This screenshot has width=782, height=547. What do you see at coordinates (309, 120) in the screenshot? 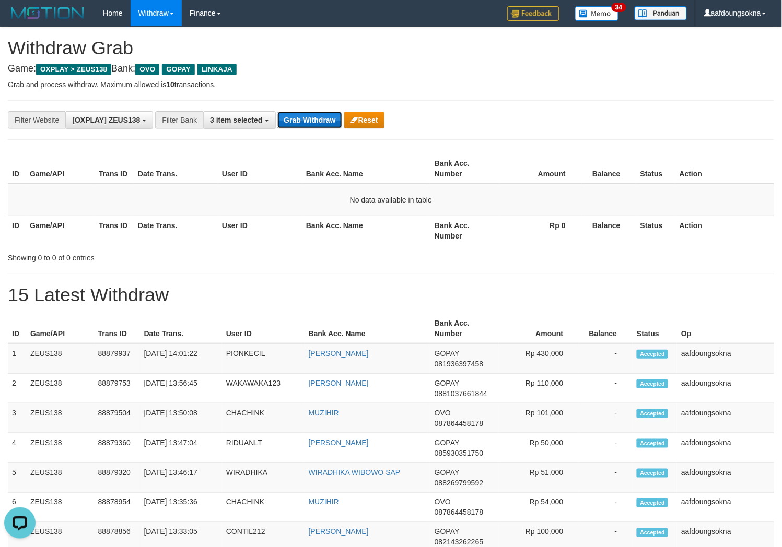
I see `button: Grab Withdraw` at bounding box center [309, 120].